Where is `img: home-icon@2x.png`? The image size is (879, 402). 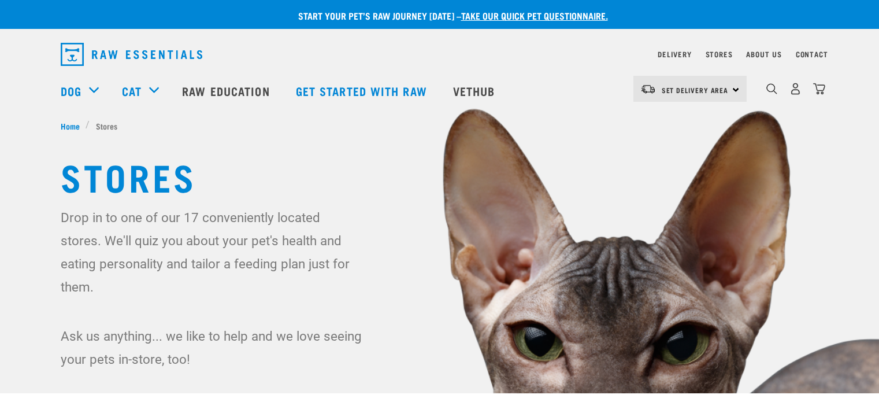
img: home-icon@2x.png is located at coordinates (819, 88).